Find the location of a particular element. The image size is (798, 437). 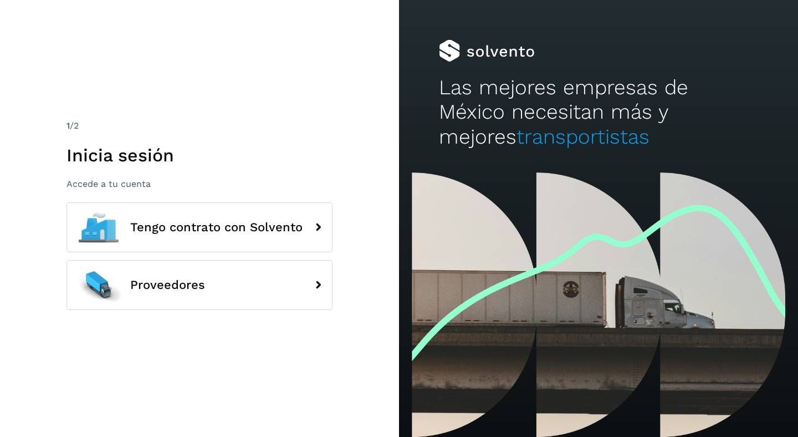

div: /2 is located at coordinates (200, 126).